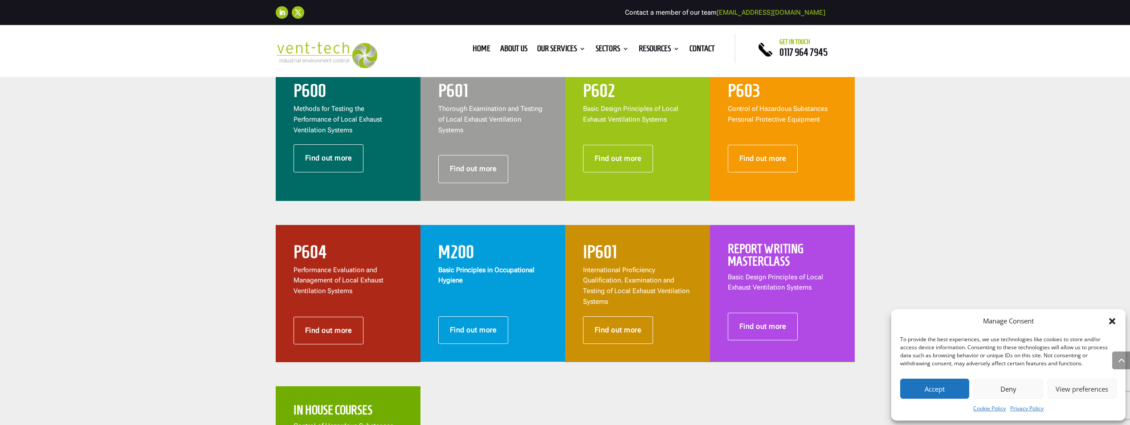 The height and width of the screenshot is (425, 1130). What do you see at coordinates (1008, 388) in the screenshot?
I see `button: Deny` at bounding box center [1008, 388].